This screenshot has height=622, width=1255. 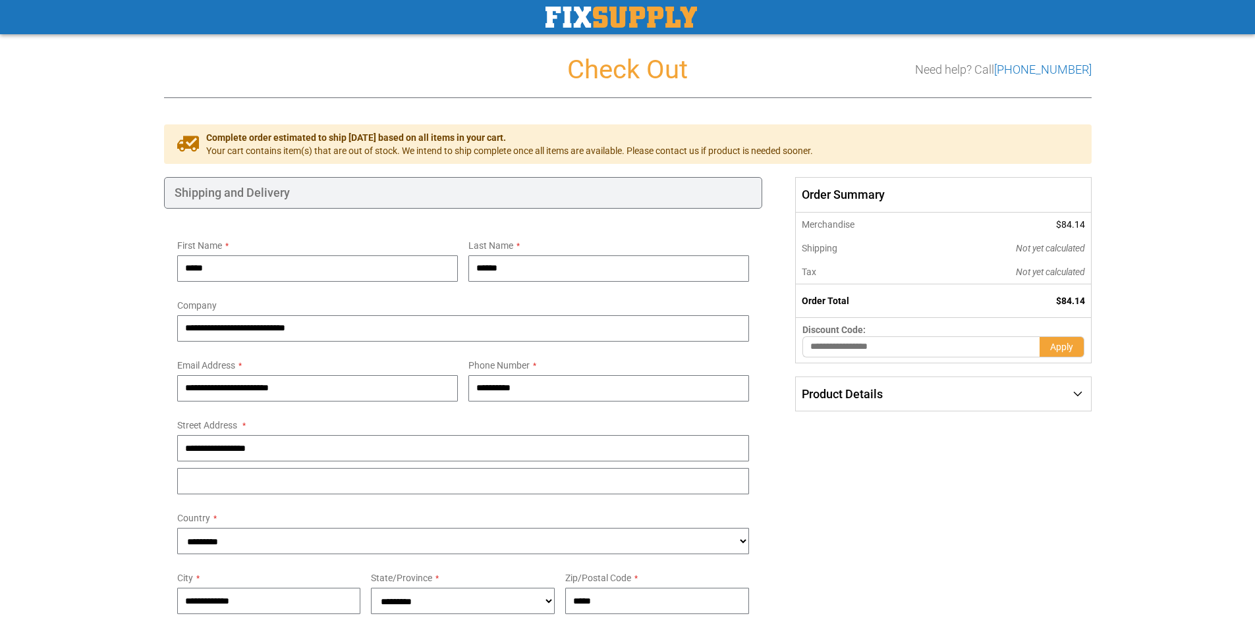 What do you see at coordinates (621, 17) in the screenshot?
I see `a: store logo` at bounding box center [621, 17].